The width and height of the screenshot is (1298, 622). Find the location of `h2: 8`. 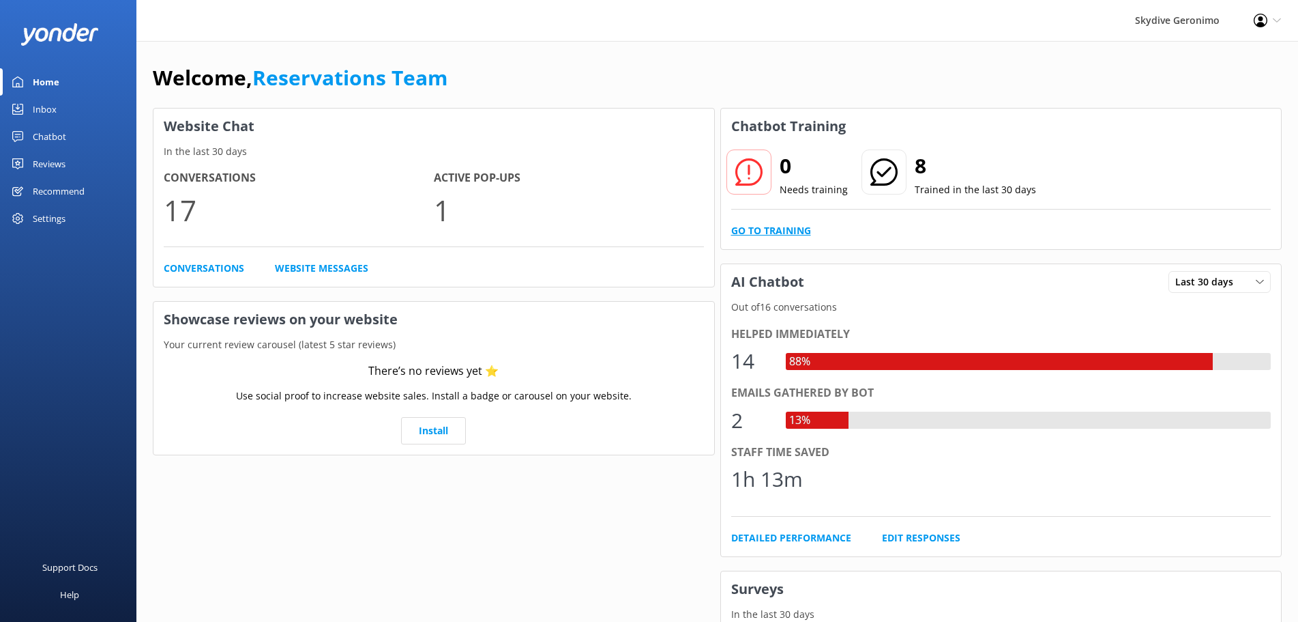

h2: 8 is located at coordinates (976, 166).